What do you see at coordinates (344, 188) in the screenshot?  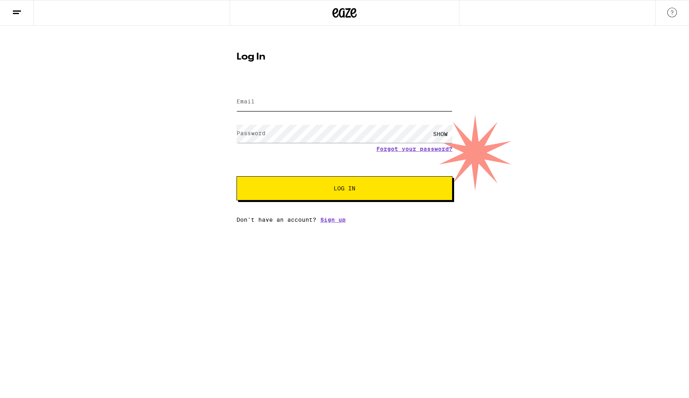 I see `span: Log In` at bounding box center [344, 188].